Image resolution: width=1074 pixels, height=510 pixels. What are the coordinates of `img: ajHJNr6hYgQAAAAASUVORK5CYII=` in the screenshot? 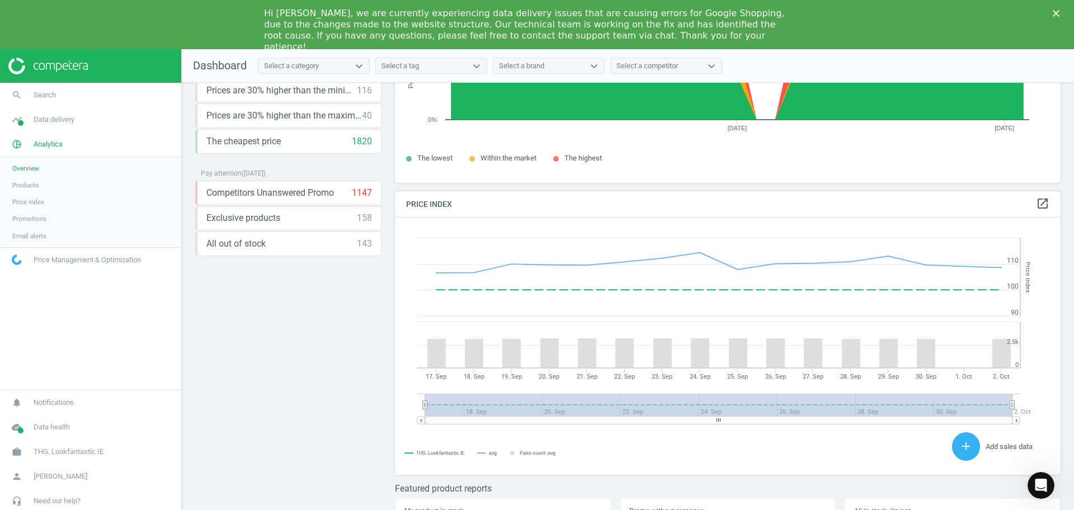 It's located at (48, 66).